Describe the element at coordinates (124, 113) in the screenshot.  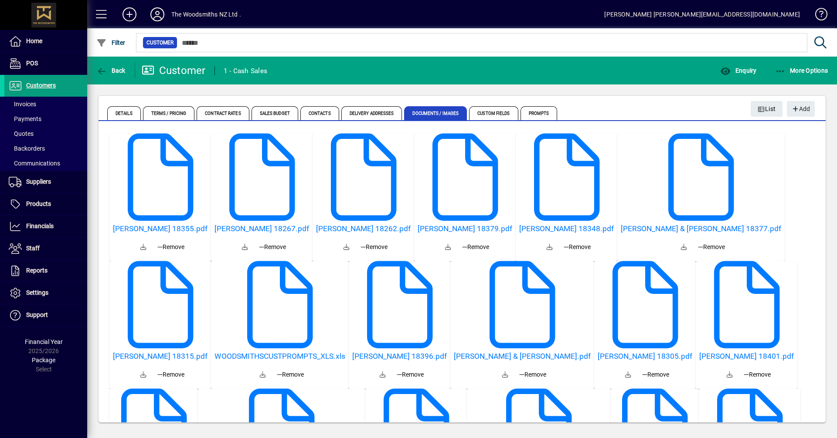
I see `span: Details` at that location.